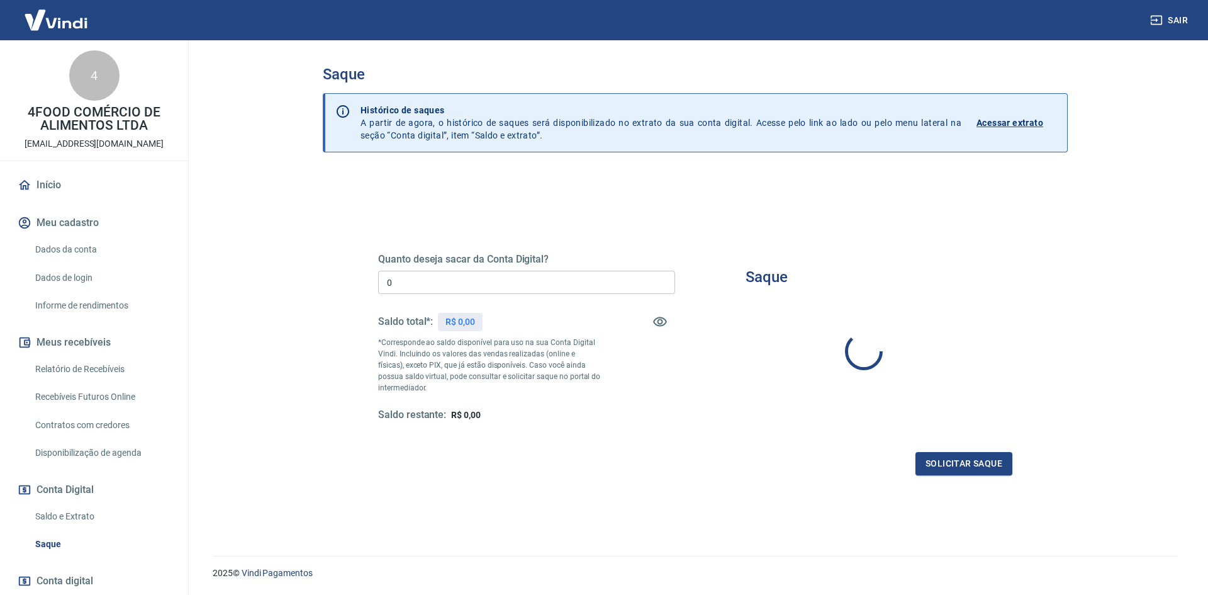 This screenshot has width=1208, height=595. Describe the element at coordinates (101, 452) in the screenshot. I see `a: Disponibilização de agenda` at that location.